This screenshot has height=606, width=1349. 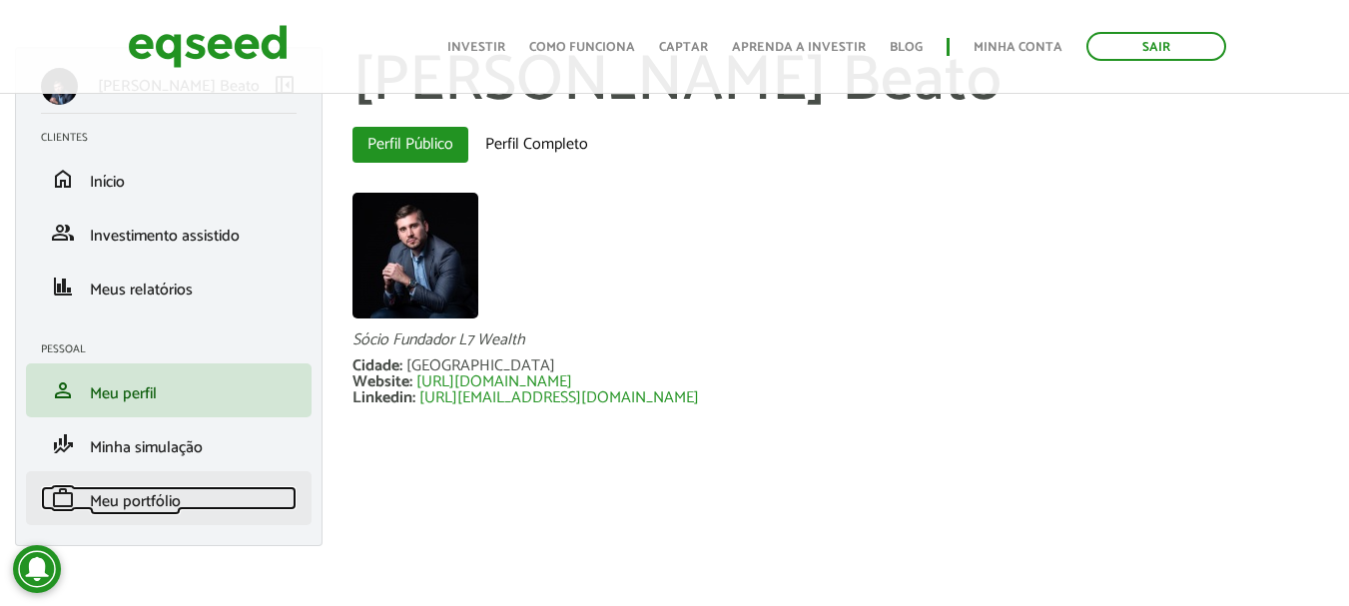 I want to click on a: Captar, so click(x=683, y=47).